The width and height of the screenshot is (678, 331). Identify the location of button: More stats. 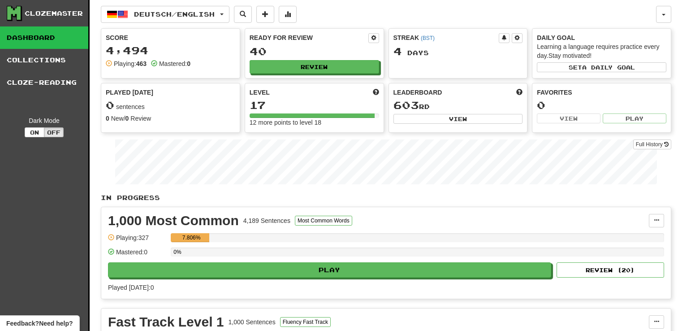
(288, 14).